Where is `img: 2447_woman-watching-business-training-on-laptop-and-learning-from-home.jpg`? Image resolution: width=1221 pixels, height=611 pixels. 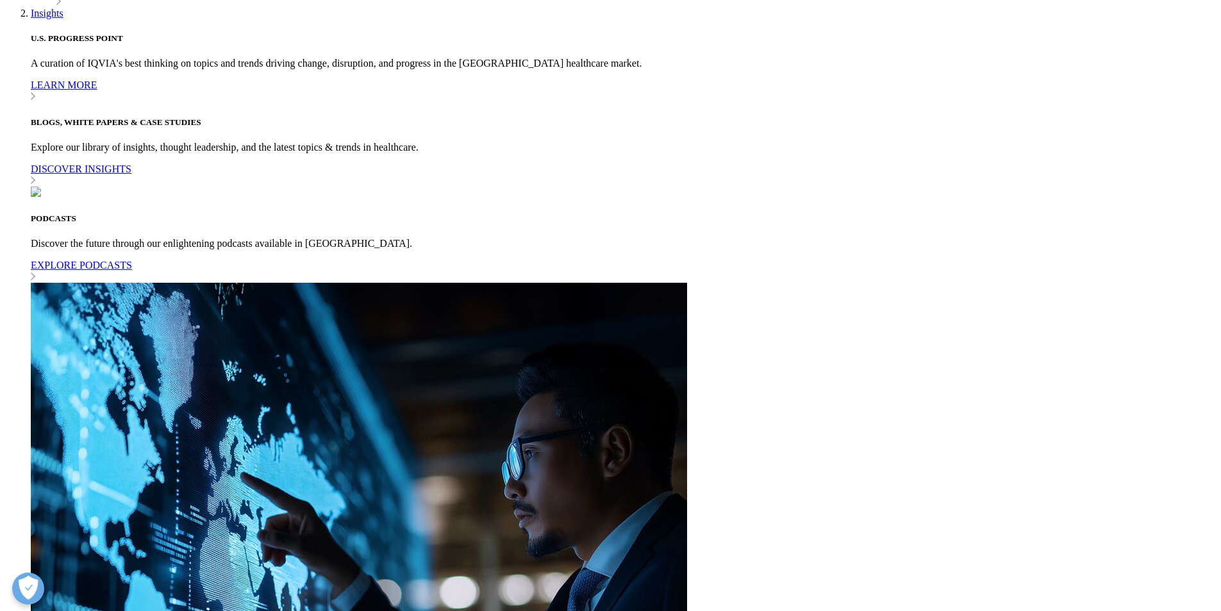 img: 2447_woman-watching-business-training-on-laptop-and-learning-from-home.jpg is located at coordinates (36, 192).